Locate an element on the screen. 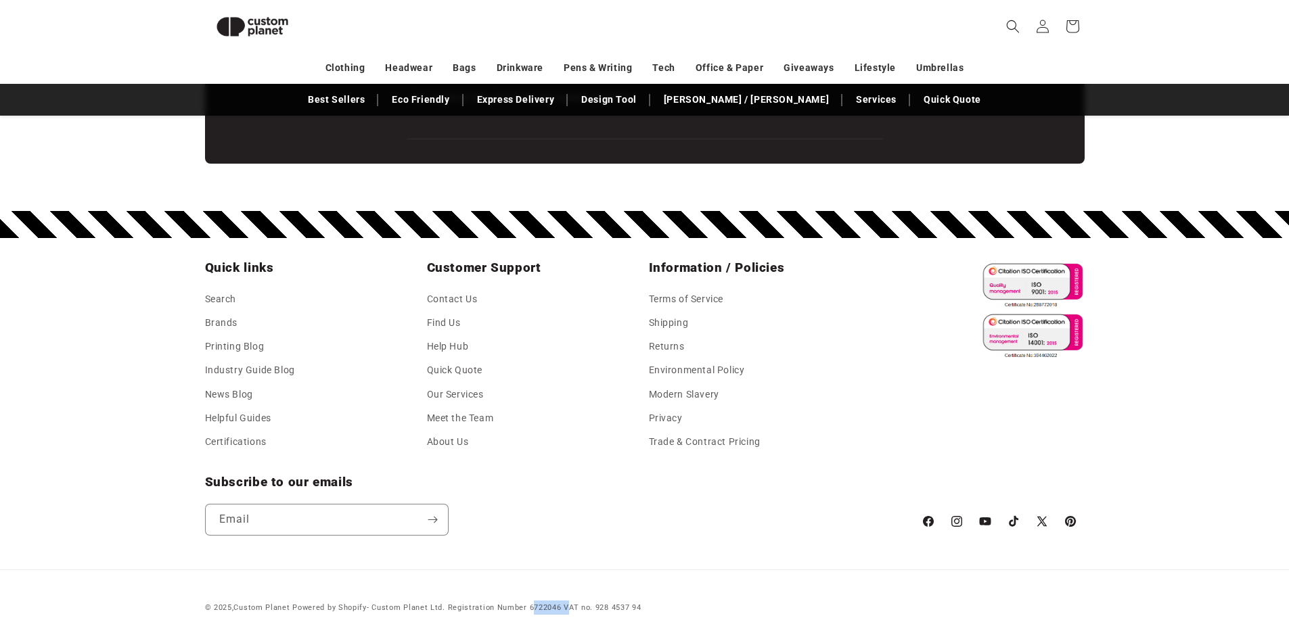 This screenshot has height=639, width=1289. a: Services is located at coordinates (876, 99).